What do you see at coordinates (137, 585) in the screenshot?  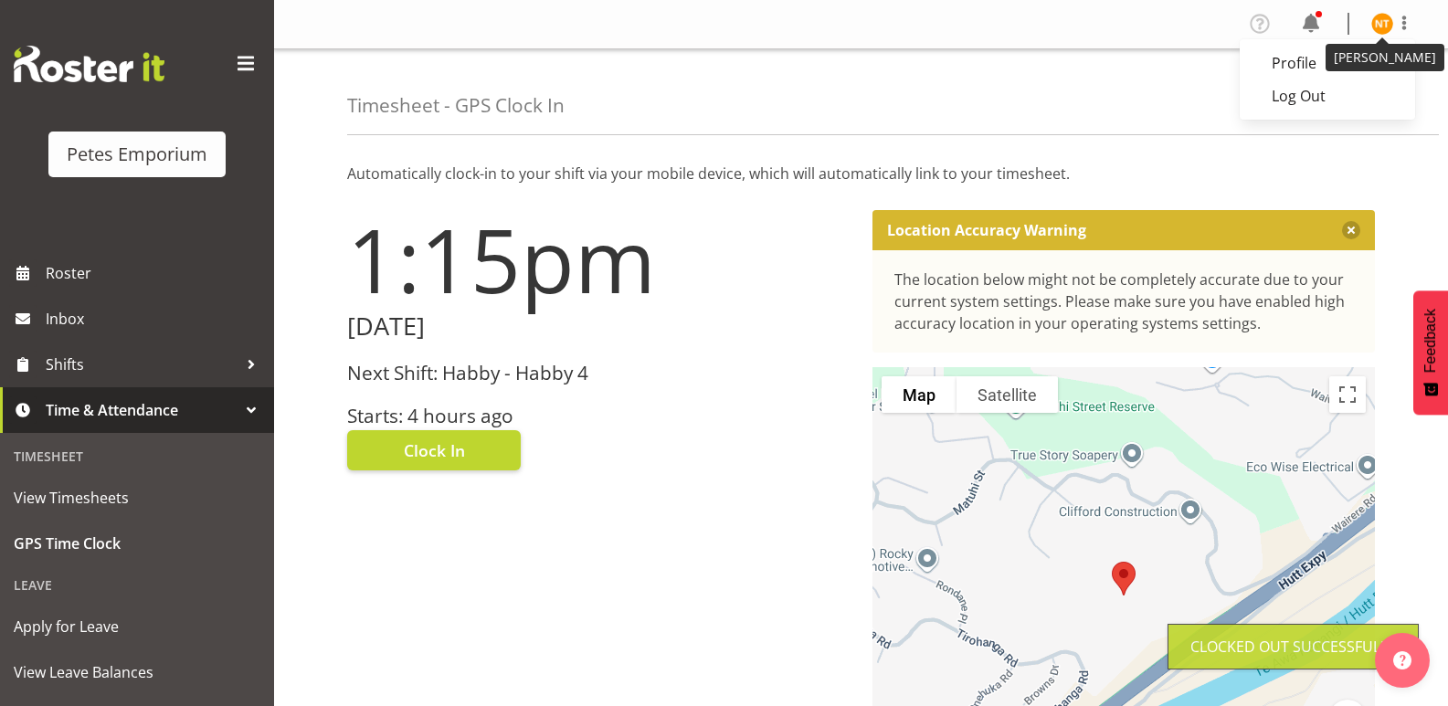 I see `div: Leave` at bounding box center [137, 585].